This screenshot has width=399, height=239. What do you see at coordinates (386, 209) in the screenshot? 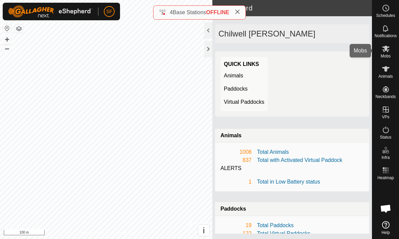
I see `div: Open chat` at bounding box center [386, 209].